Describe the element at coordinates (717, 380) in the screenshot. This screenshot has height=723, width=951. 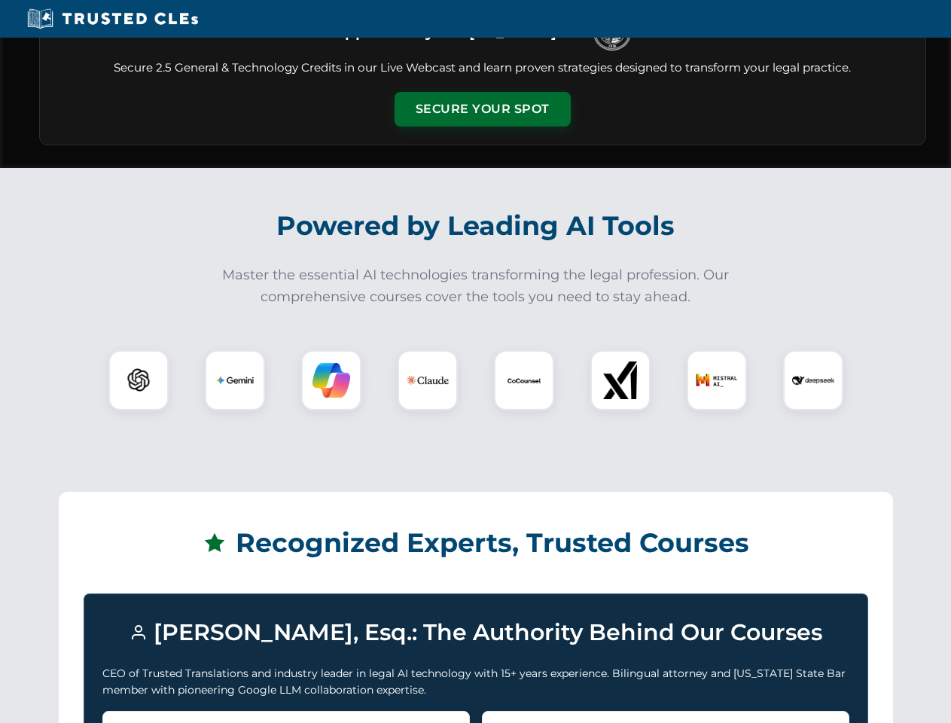
I see `div: Mistral AI` at that location.